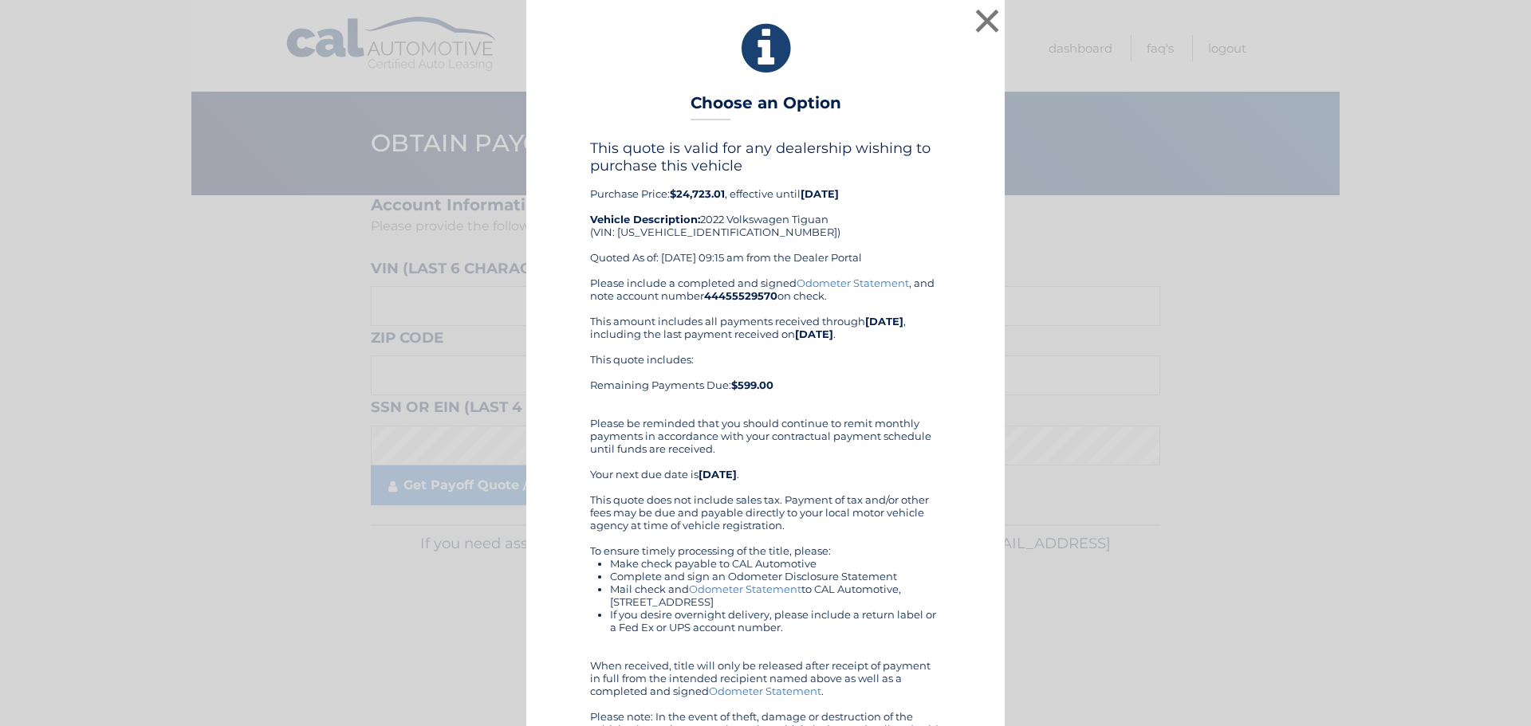  What do you see at coordinates (766, 157) in the screenshot?
I see `h4: This quote is valid for any dealership wishing to purchase this vehicle` at bounding box center [766, 157].